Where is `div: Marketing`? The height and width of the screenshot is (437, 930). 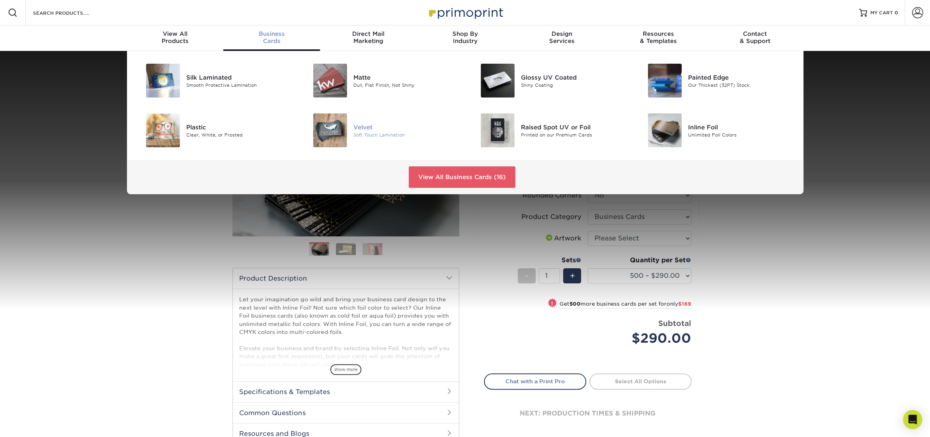
div: Marketing is located at coordinates (368, 37).